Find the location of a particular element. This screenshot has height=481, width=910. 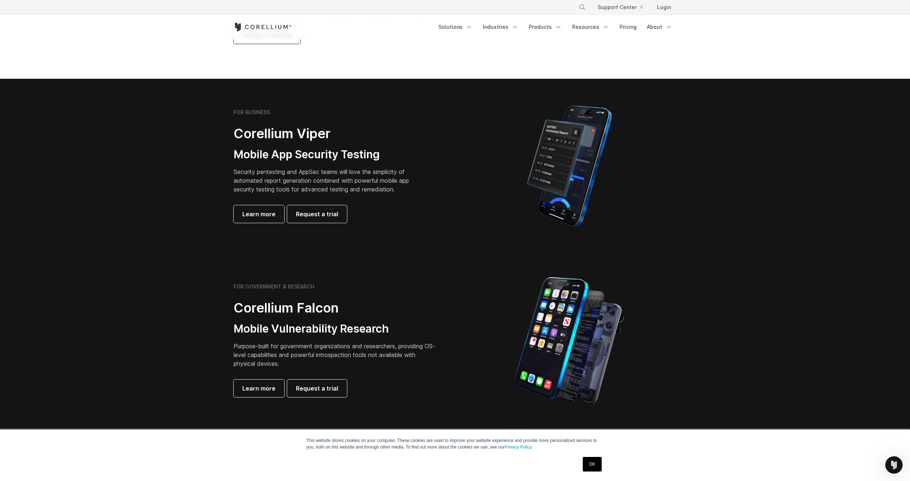

a: Products is located at coordinates (545, 27).